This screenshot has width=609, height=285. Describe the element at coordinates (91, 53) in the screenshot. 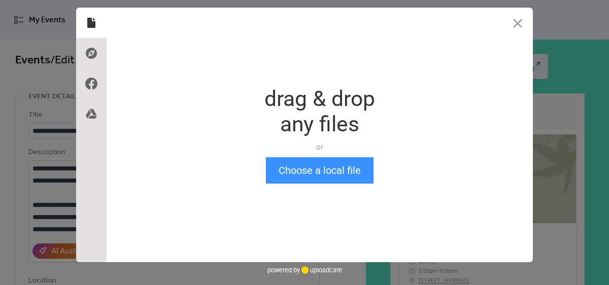

I see `div: Direct Link` at that location.